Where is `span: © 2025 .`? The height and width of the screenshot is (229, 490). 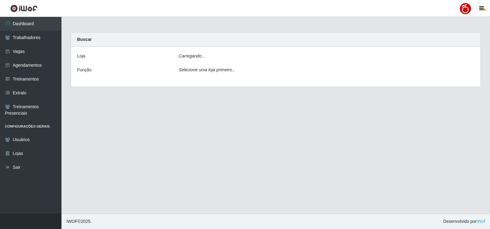
span: © 2025 . is located at coordinates (79, 221).